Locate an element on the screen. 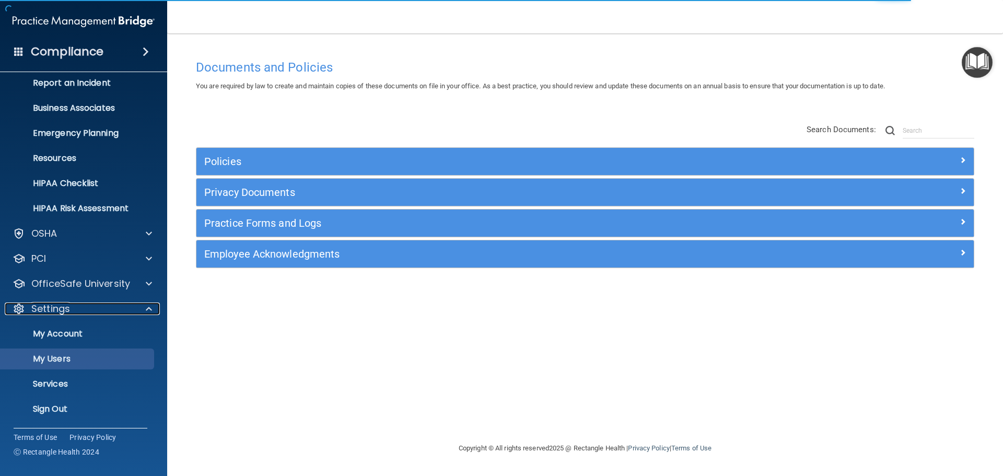  p: Report an Incident is located at coordinates (78, 83).